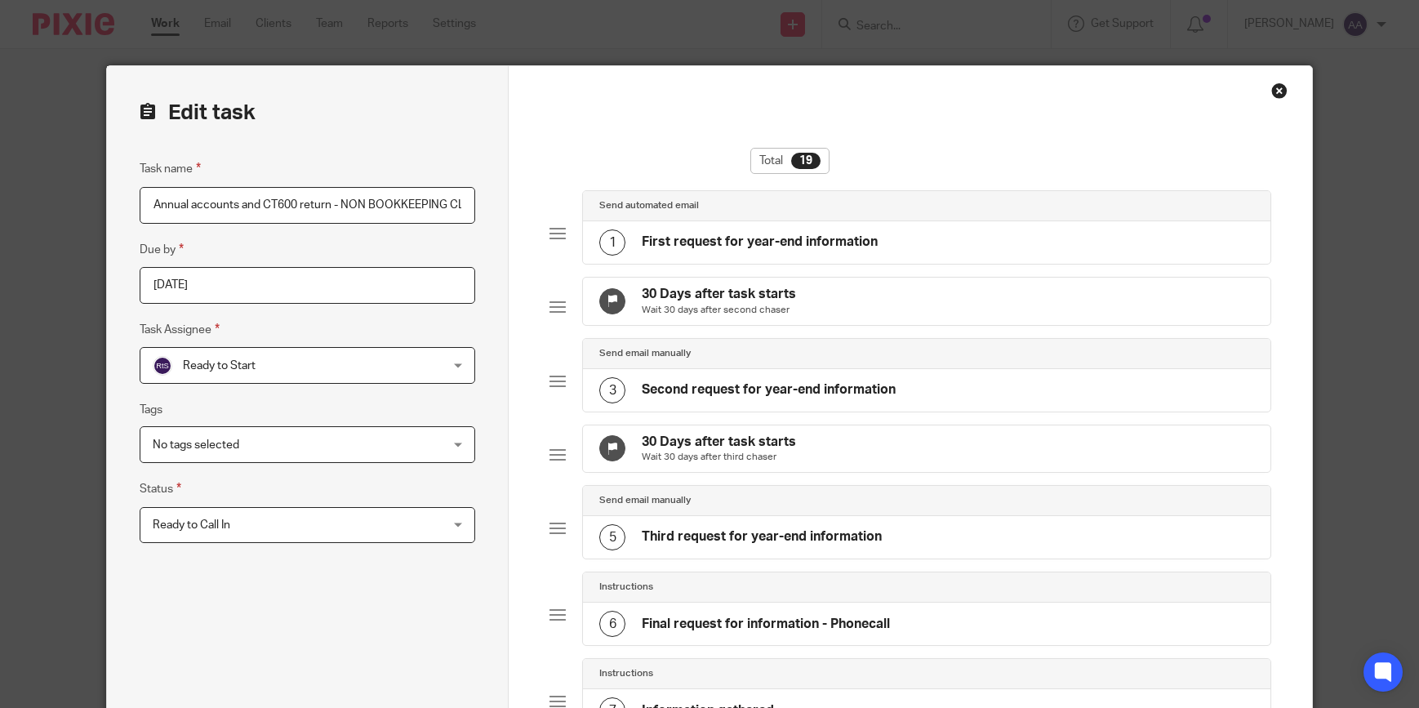 The height and width of the screenshot is (708, 1419). Describe the element at coordinates (162, 366) in the screenshot. I see `img: svg%3E` at that location.